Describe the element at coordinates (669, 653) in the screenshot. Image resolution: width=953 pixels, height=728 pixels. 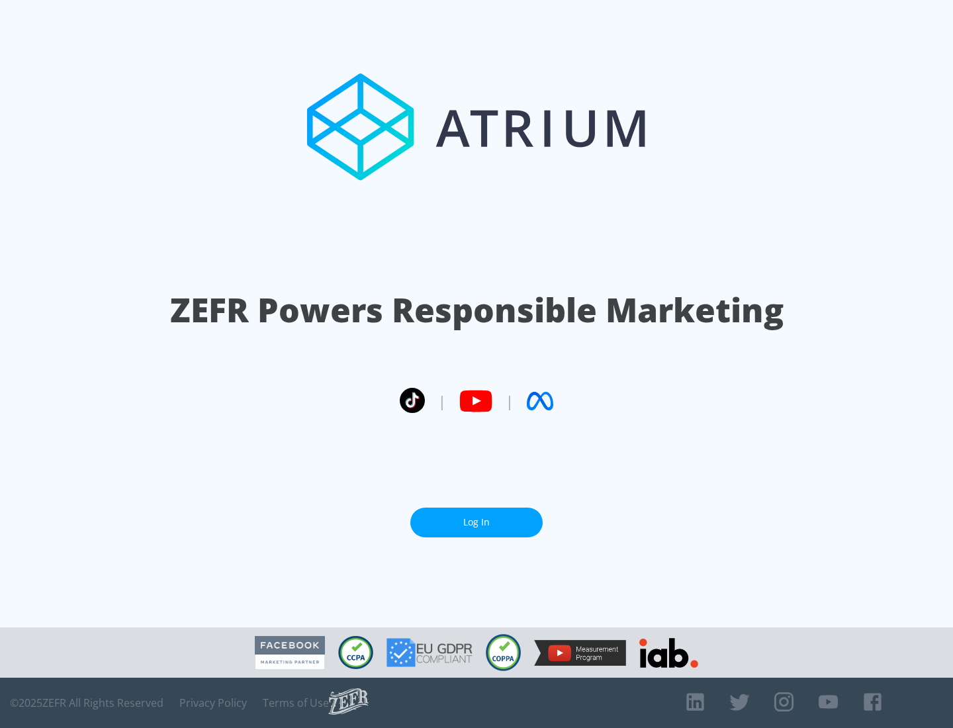
I see `img: IAB` at that location.